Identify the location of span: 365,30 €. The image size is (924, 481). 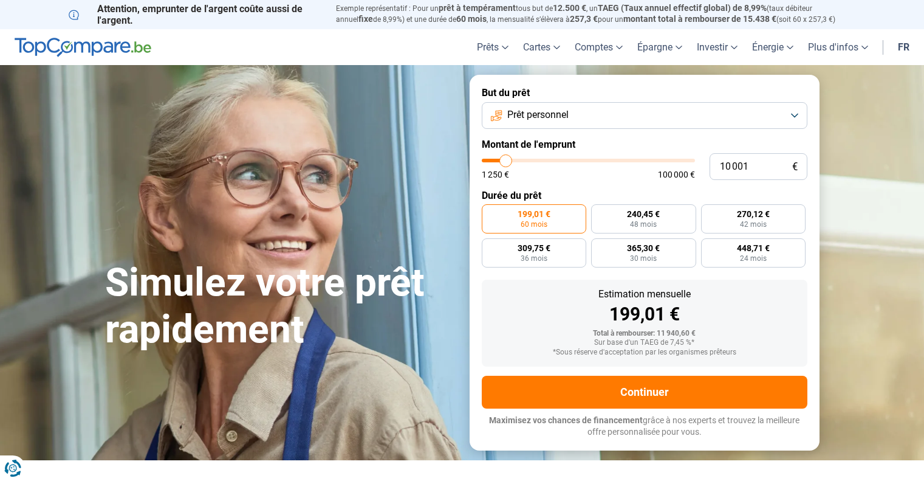
(644, 248).